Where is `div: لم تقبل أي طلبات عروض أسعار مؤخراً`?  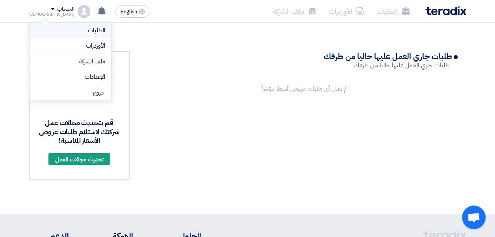 div: لم تقبل أي طلبات عروض أسعار مؤخراً is located at coordinates (304, 89).